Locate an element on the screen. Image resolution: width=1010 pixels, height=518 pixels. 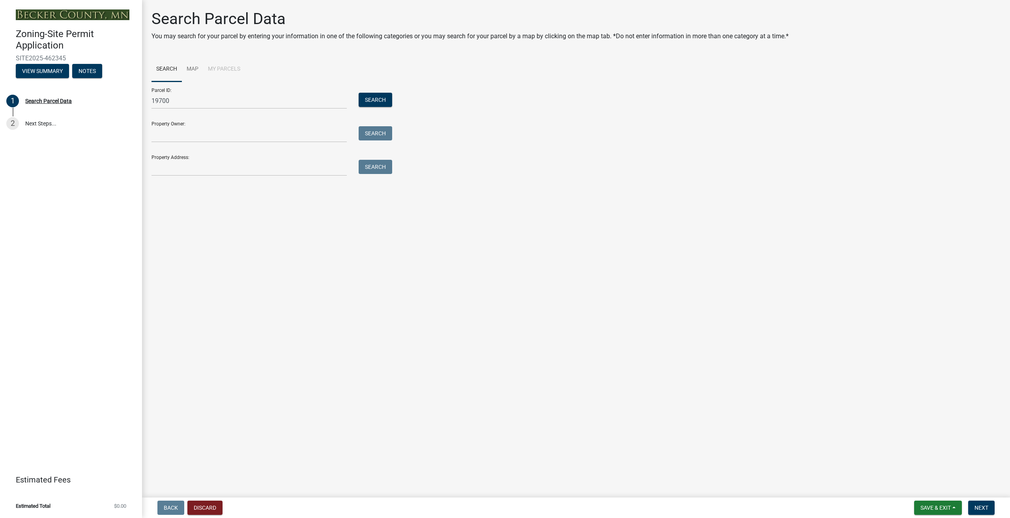
span: Back is located at coordinates (171, 508).